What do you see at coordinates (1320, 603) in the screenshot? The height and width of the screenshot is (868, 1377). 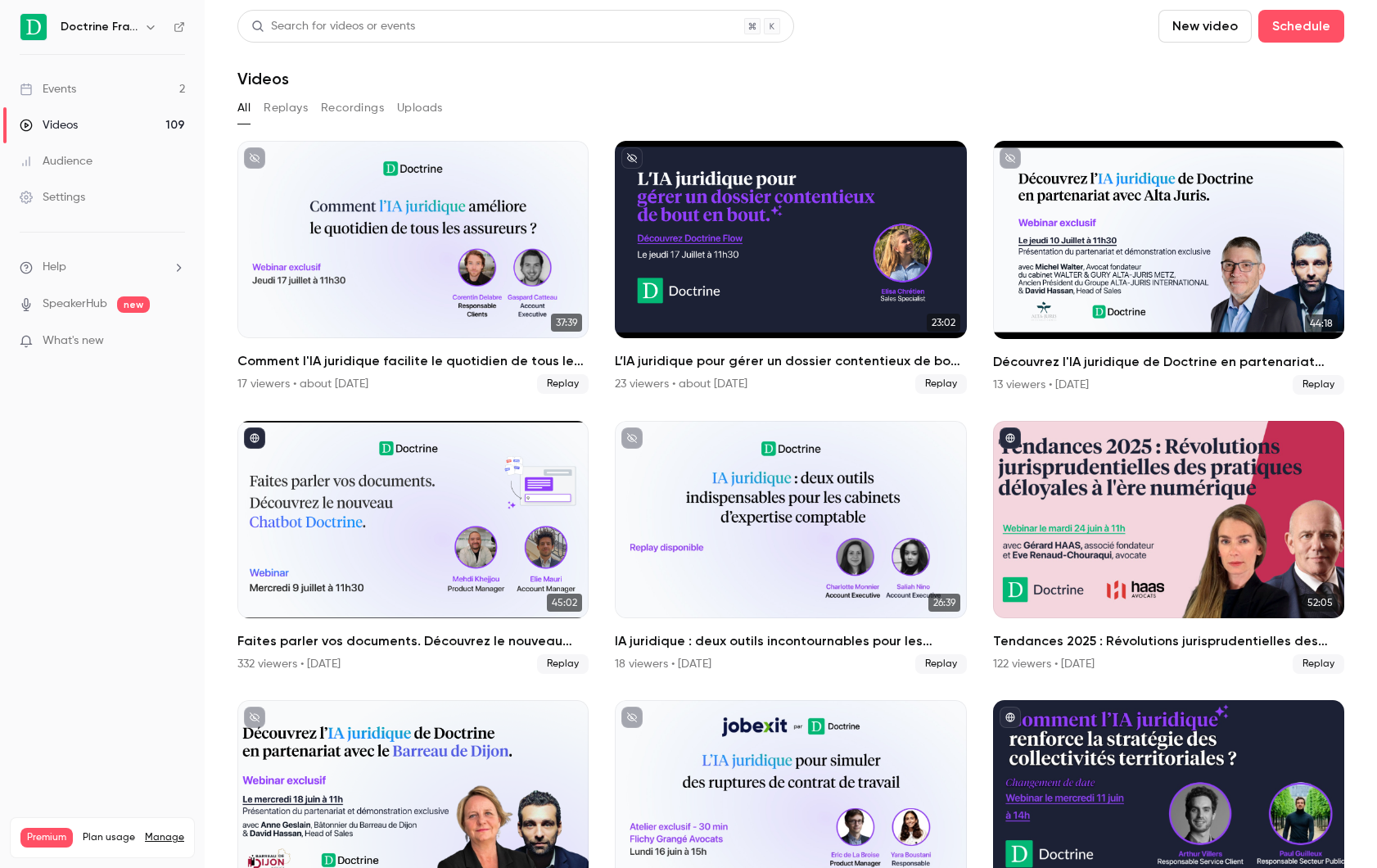 I see `span: 52:05` at bounding box center [1320, 603].